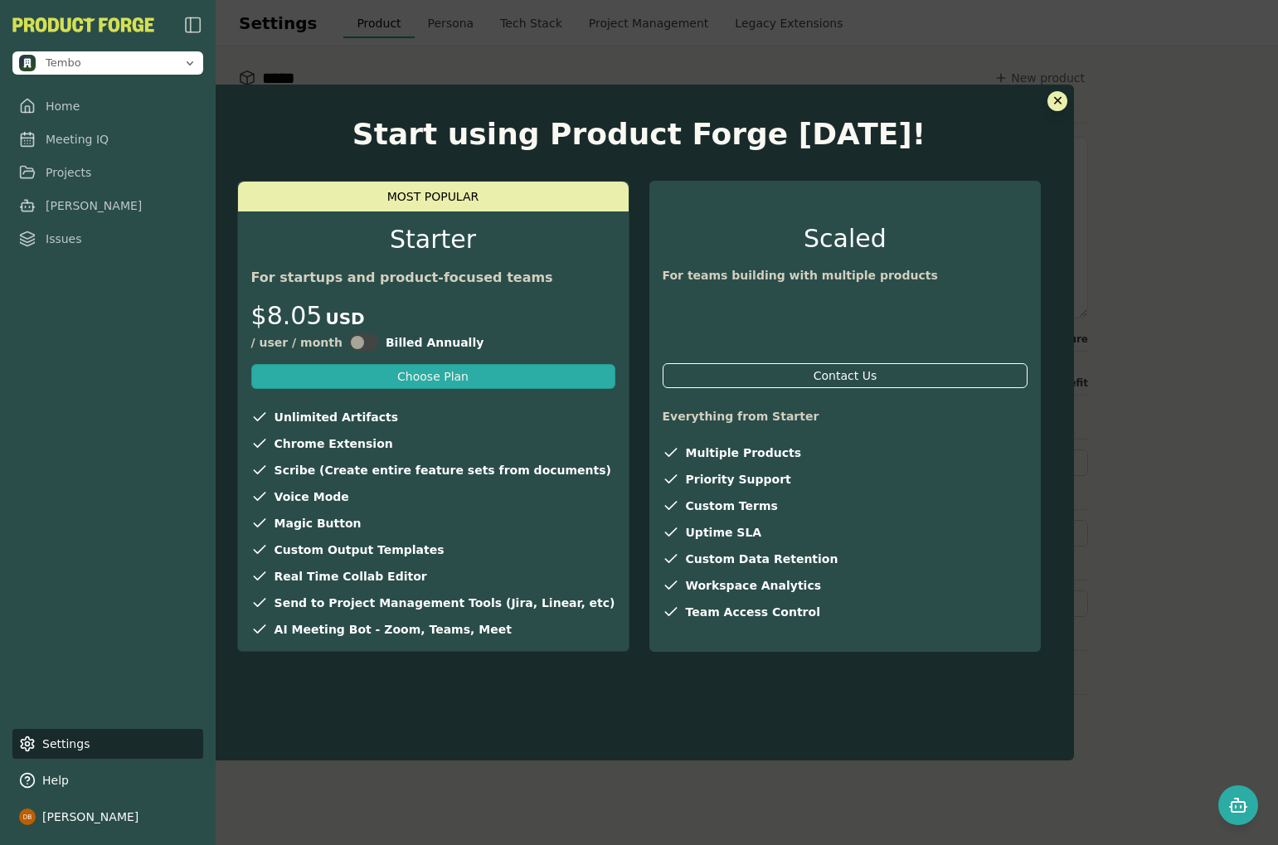  I want to click on p: For startups and product-focused teams, so click(433, 278).